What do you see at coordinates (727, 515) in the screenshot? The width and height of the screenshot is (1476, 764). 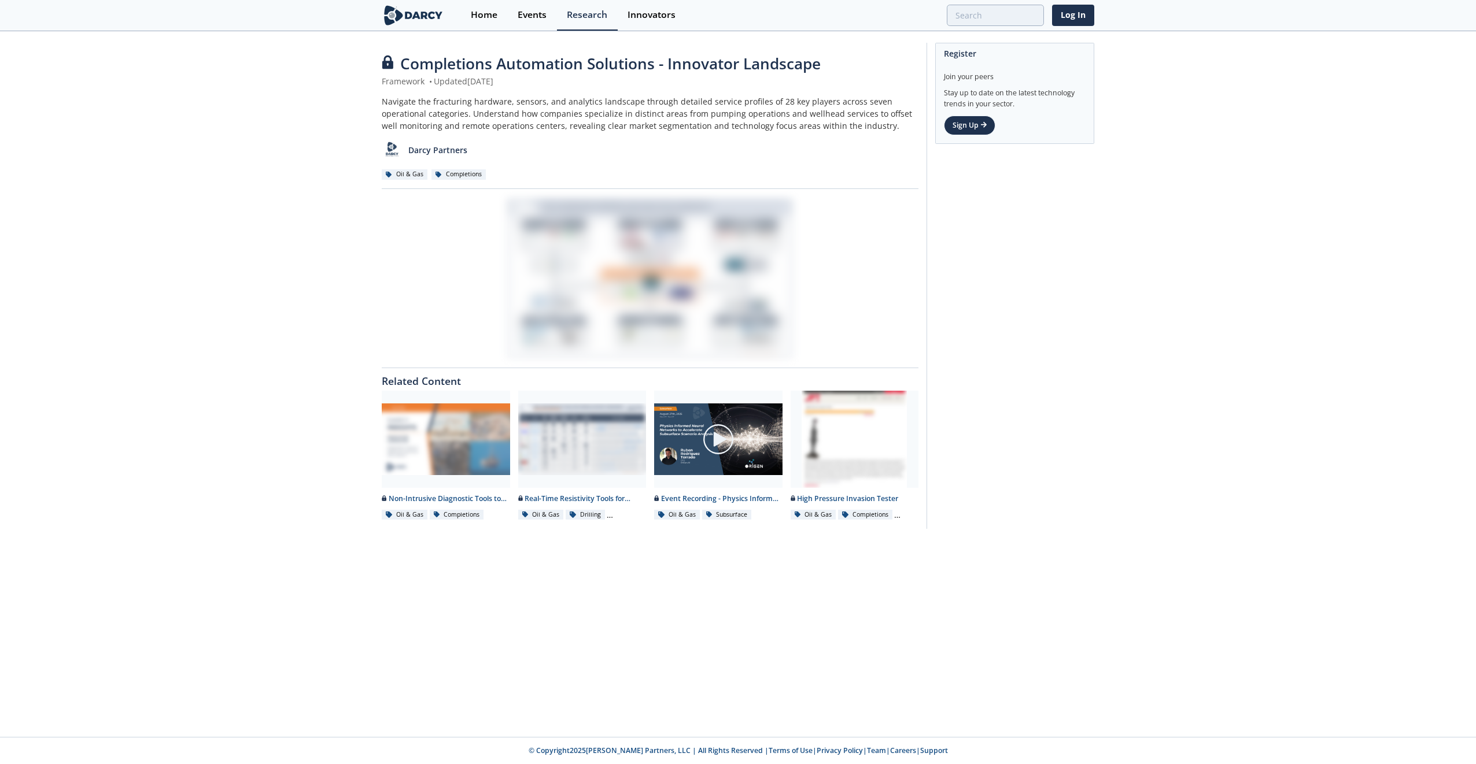 I see `div: Subsurface` at bounding box center [727, 515].